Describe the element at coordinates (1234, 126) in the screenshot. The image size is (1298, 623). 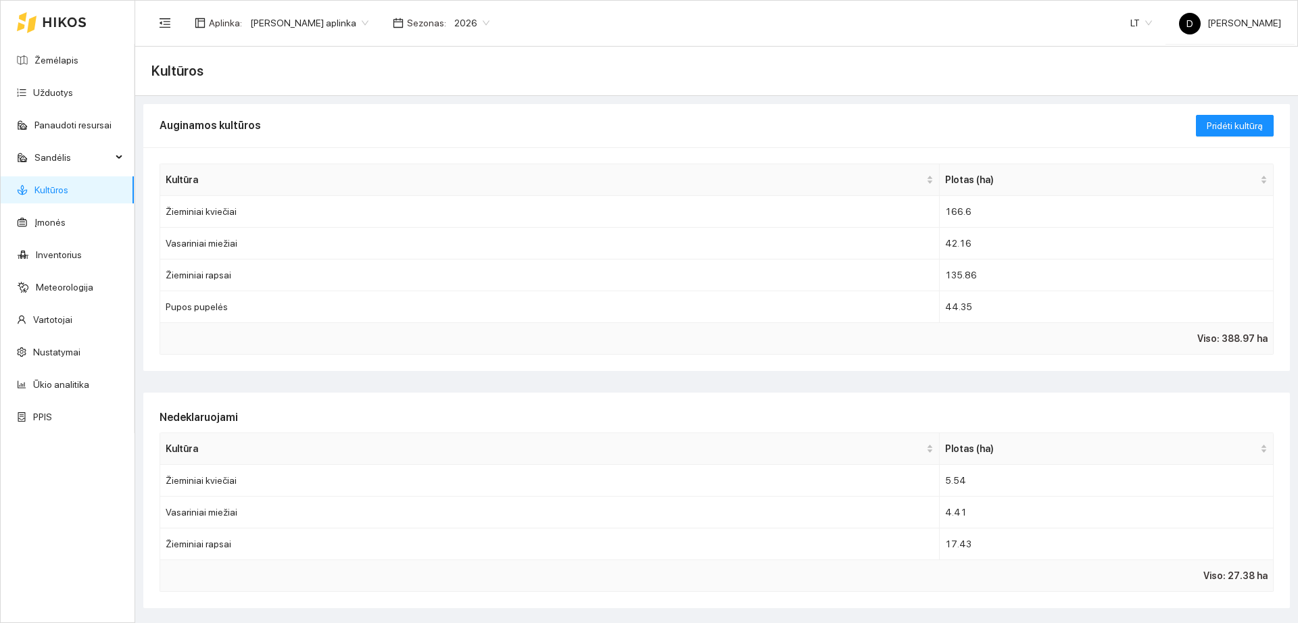
I see `button: Pridėti kultūrą` at that location.